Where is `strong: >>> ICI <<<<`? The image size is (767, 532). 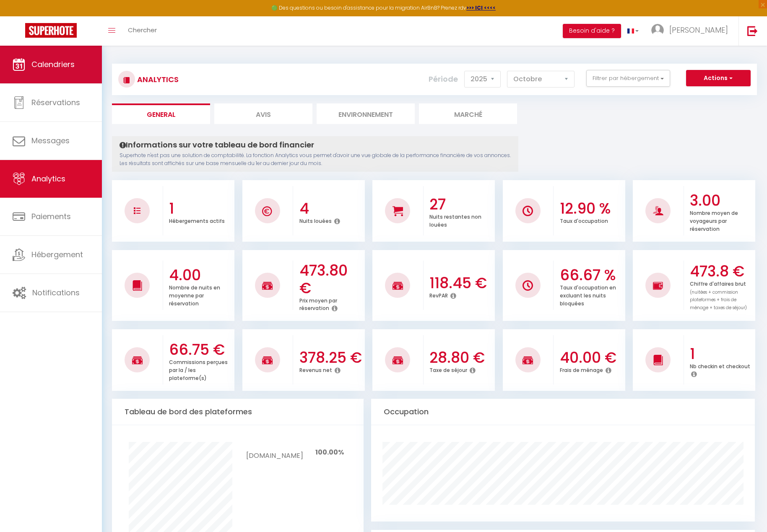 strong: >>> ICI <<<< is located at coordinates (481, 8).